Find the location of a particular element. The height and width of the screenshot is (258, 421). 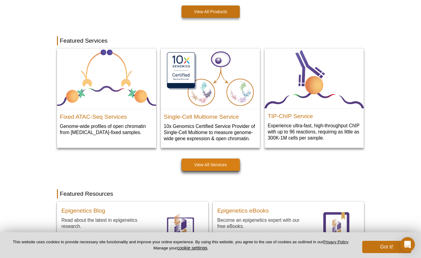

p: This website uses cookies to provide necessary site functionality and improve your online experie... is located at coordinates (181, 245).